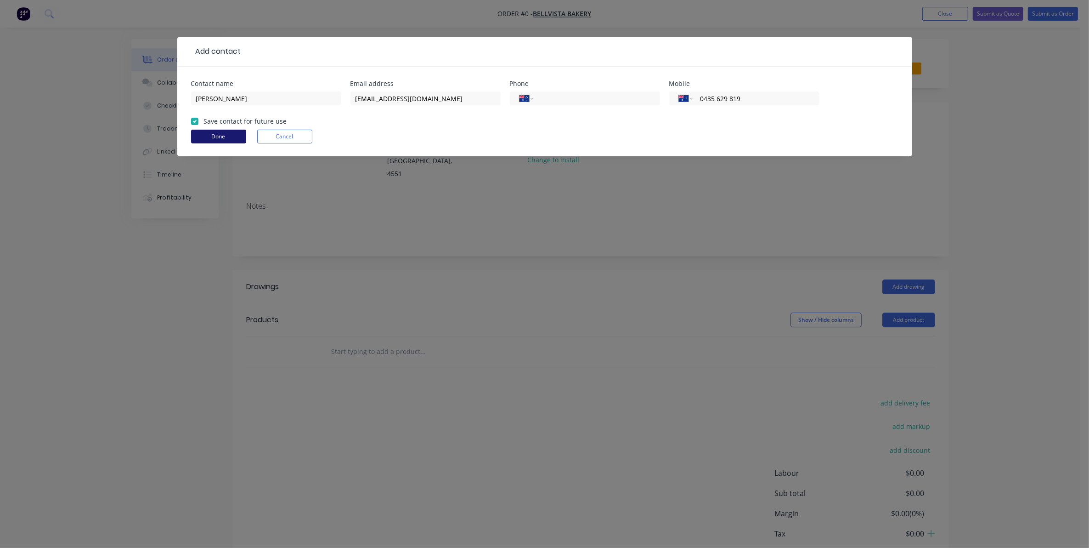 This screenshot has height=548, width=1089. Describe the element at coordinates (216, 51) in the screenshot. I see `div: Add contact` at that location.